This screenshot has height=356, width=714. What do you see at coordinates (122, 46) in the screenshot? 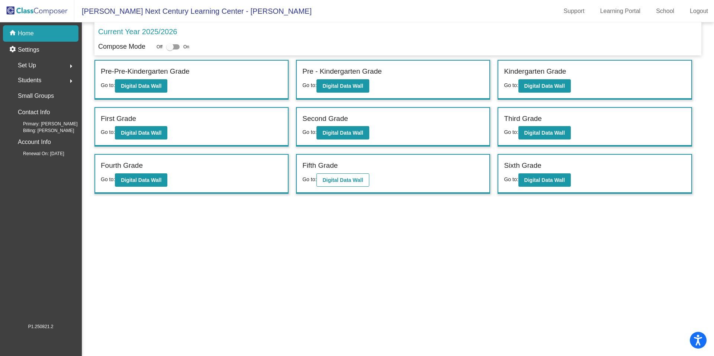
I see `p: Compose Mode` at bounding box center [122, 46].